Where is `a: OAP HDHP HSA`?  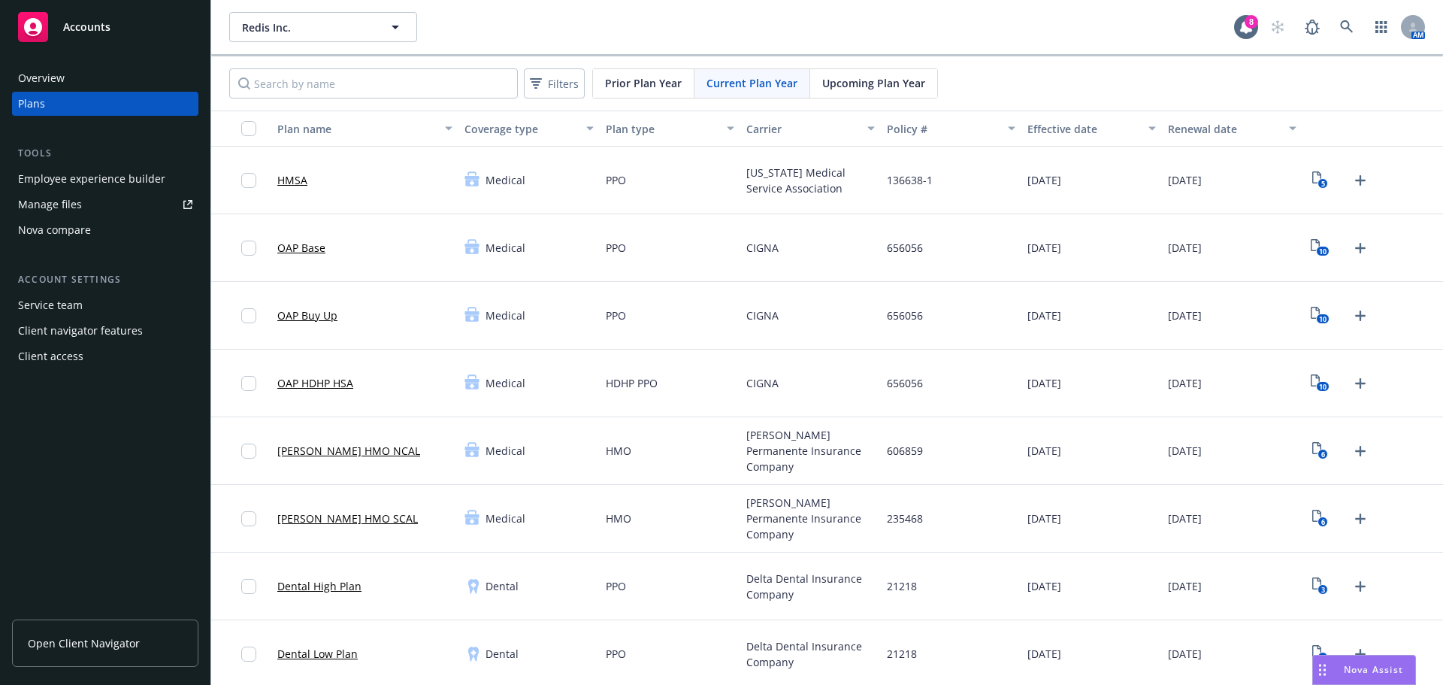 a: OAP HDHP HSA is located at coordinates (315, 383).